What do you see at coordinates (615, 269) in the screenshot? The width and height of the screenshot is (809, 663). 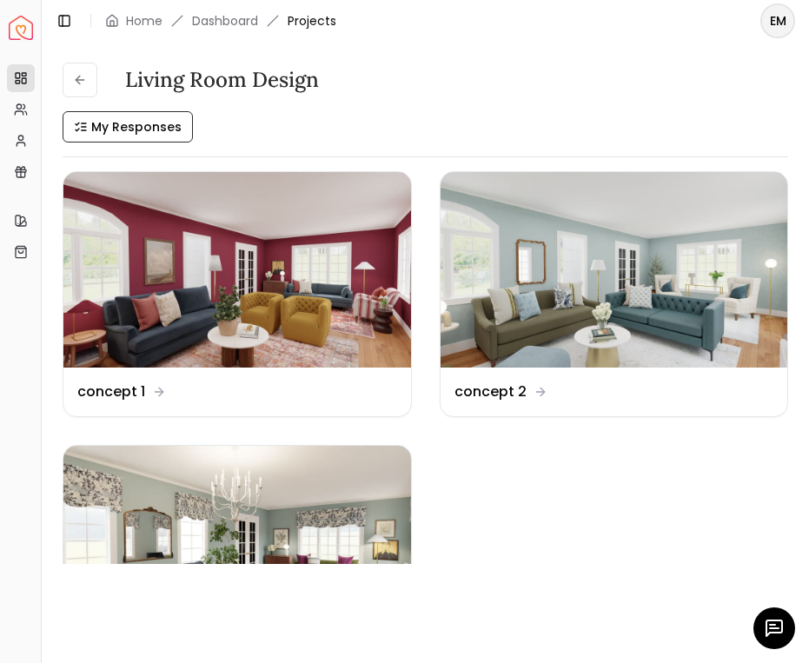 I see `img: concept 2` at bounding box center [615, 269].